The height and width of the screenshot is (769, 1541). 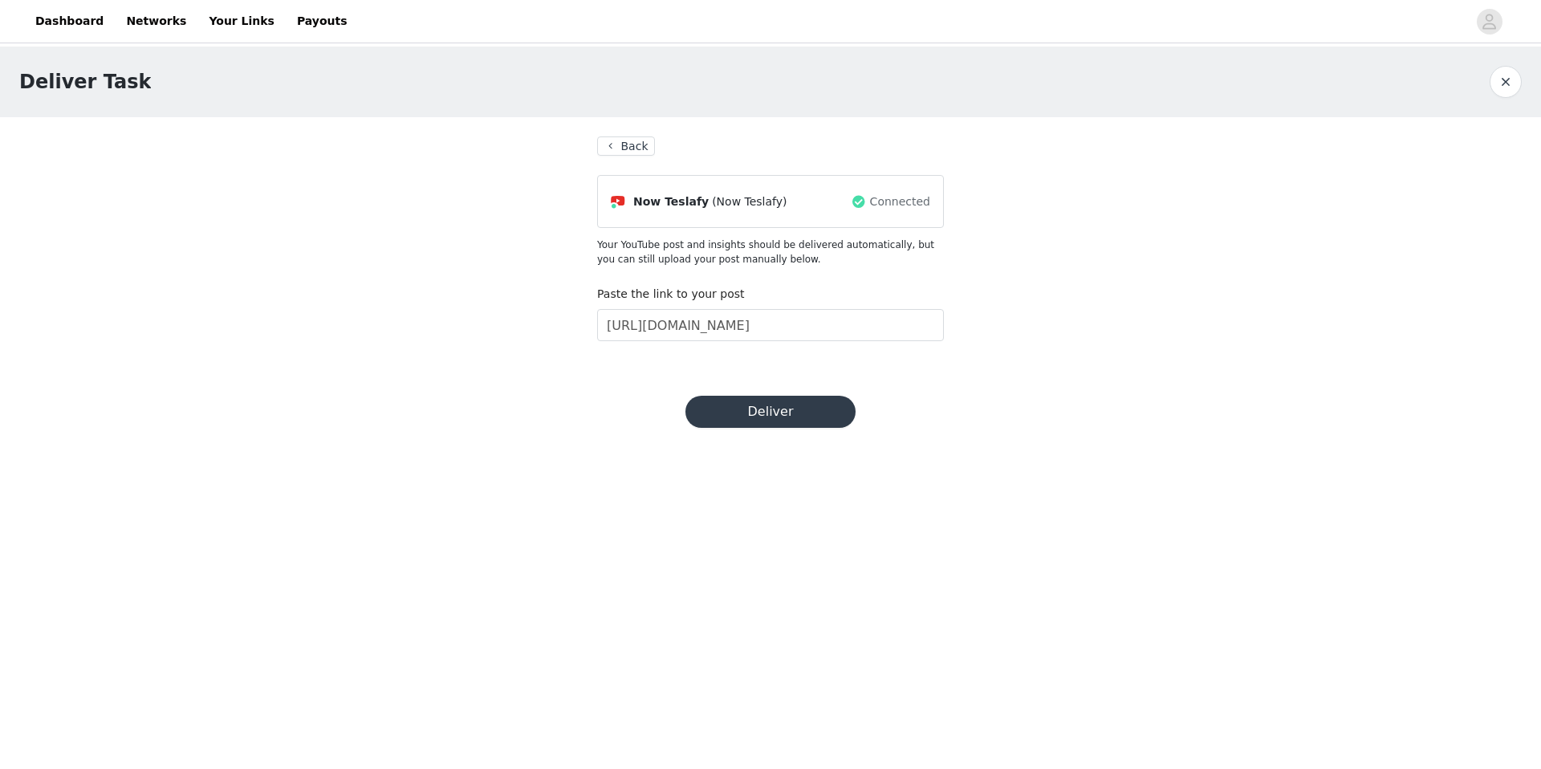 What do you see at coordinates (770, 325) in the screenshot?
I see `input: Paste the link to your content here` at bounding box center [770, 325].